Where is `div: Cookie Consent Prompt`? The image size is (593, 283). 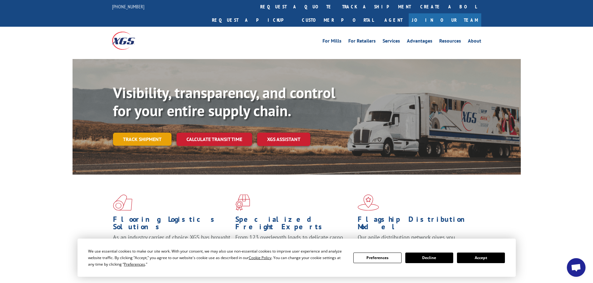
div: Cookie Consent Prompt is located at coordinates (296, 258).